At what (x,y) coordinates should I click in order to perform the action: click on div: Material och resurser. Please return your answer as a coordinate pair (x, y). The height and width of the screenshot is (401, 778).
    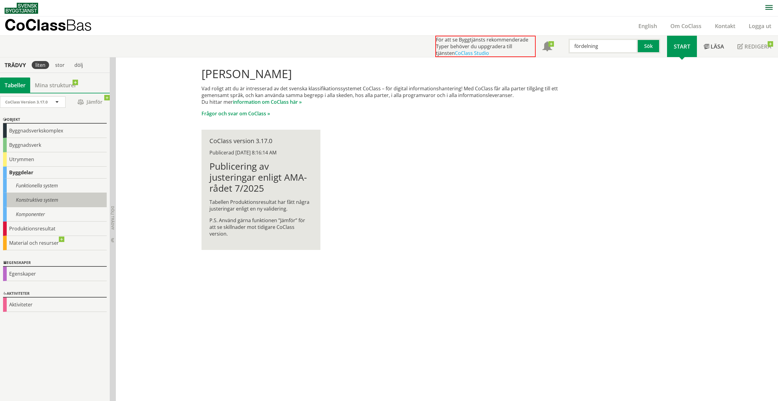
    Looking at the image, I should click on (55, 243).